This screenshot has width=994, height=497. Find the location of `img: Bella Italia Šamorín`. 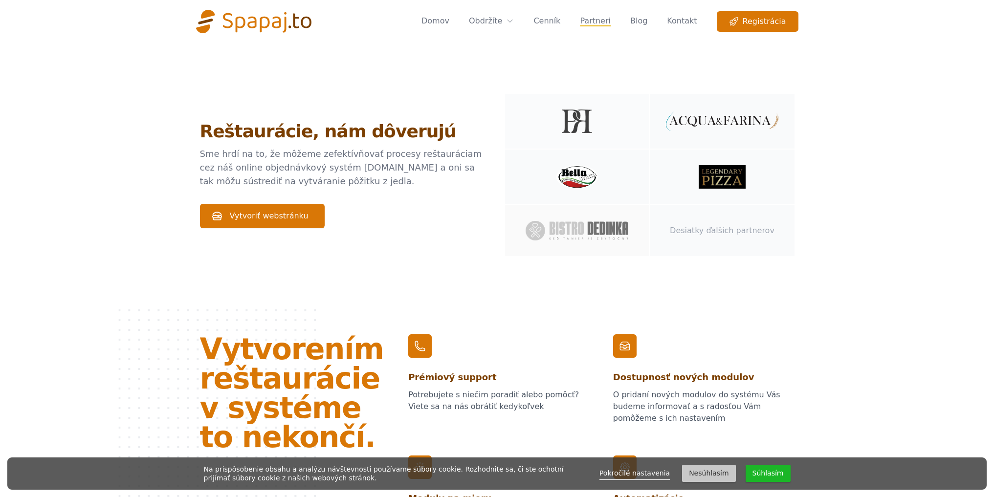

img: Bella Italia Šamorín is located at coordinates (577, 177).